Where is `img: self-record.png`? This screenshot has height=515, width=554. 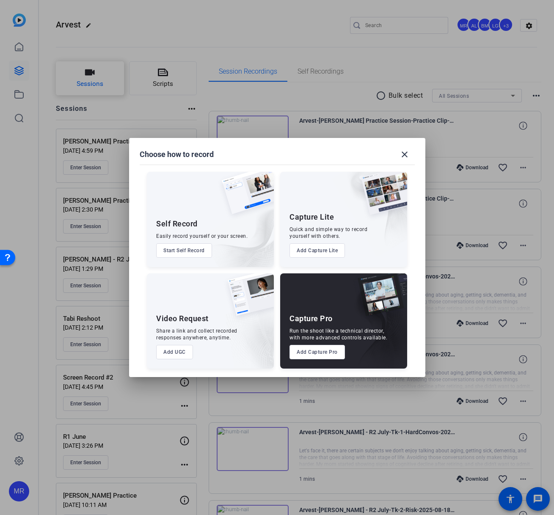 img: self-record.png is located at coordinates (244, 197).